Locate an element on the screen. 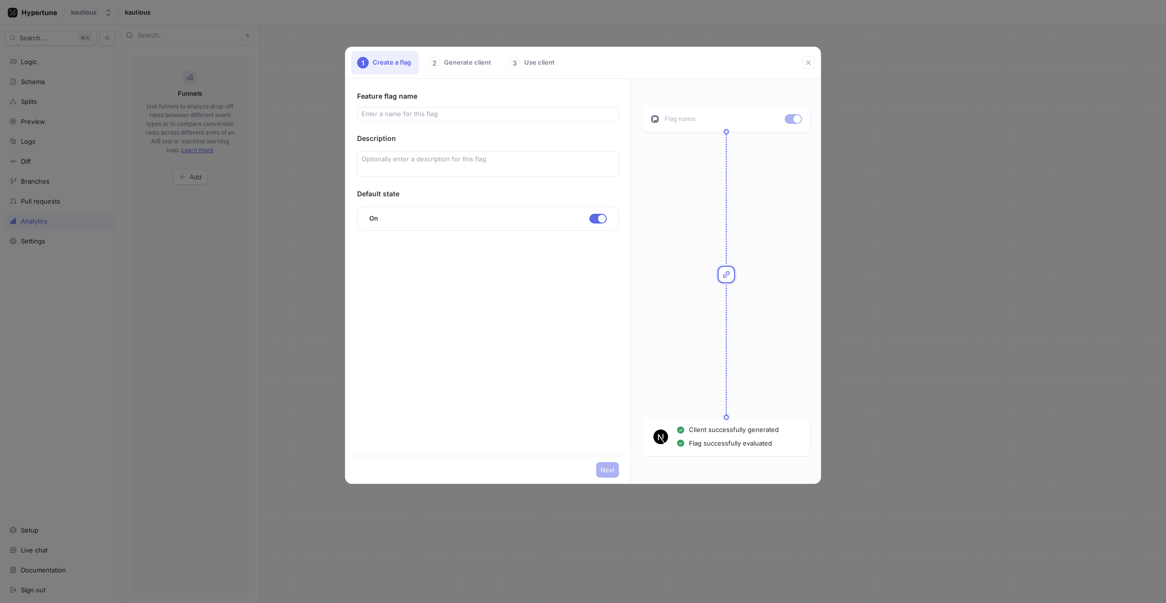 This screenshot has height=603, width=1166. img: Next Logo is located at coordinates (661, 437).